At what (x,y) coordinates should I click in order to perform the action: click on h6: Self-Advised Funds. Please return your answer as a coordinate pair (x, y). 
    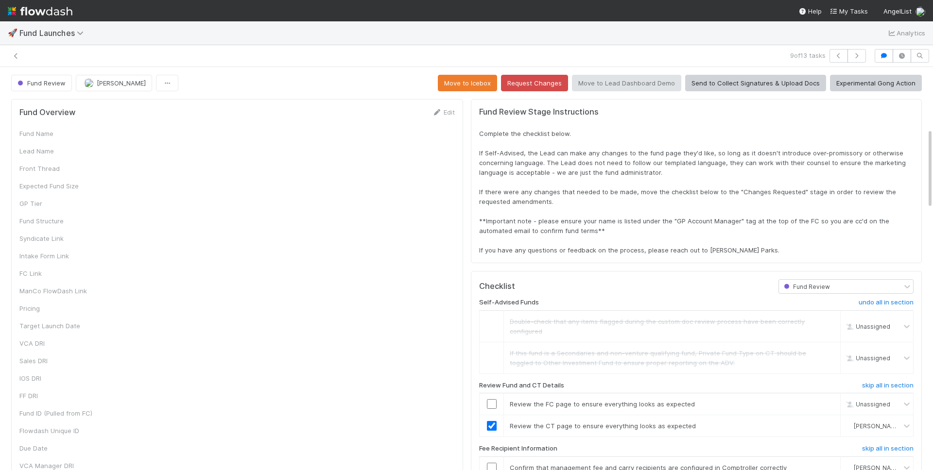
    Looking at the image, I should click on (509, 303).